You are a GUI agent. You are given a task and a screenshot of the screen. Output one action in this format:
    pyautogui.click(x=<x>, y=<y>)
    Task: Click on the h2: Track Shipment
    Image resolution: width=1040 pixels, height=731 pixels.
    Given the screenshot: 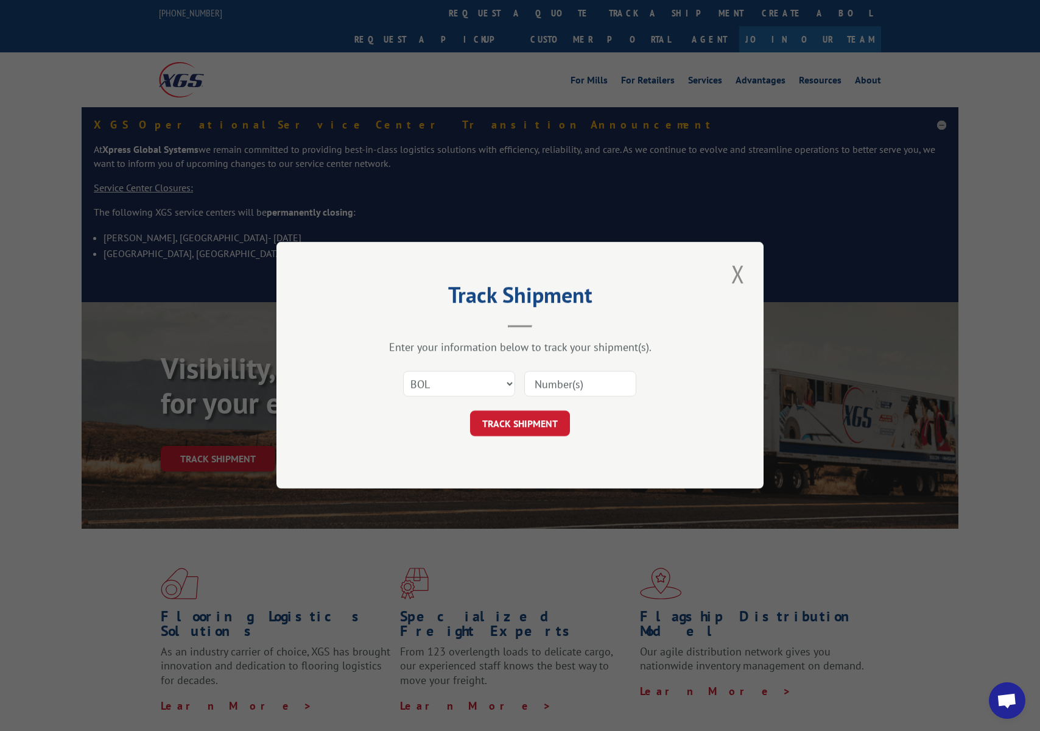 What is the action you would take?
    pyautogui.click(x=520, y=298)
    